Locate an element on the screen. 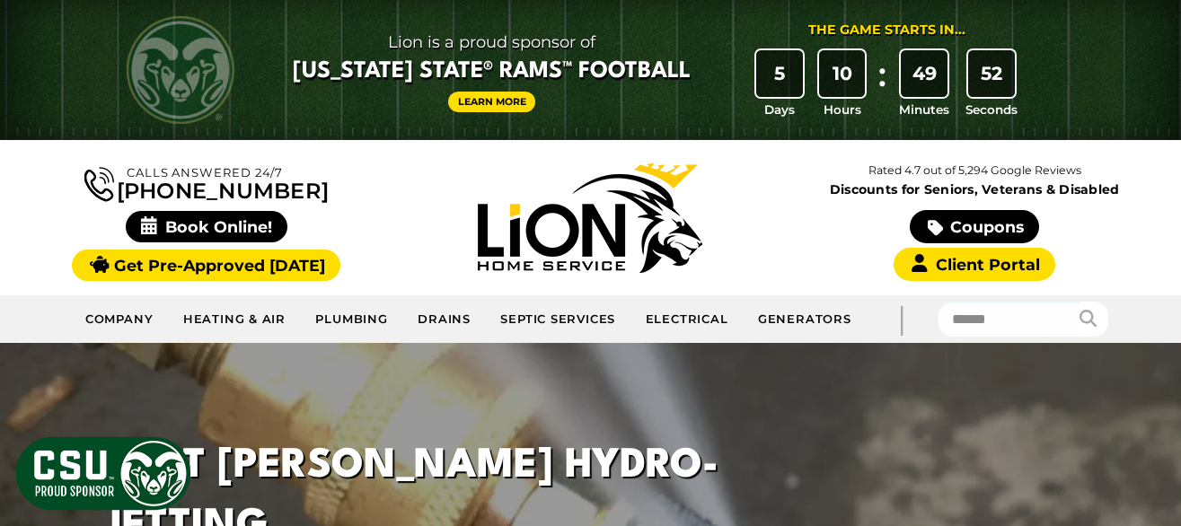 The image size is (1181, 526). span: Days is located at coordinates (780, 110).